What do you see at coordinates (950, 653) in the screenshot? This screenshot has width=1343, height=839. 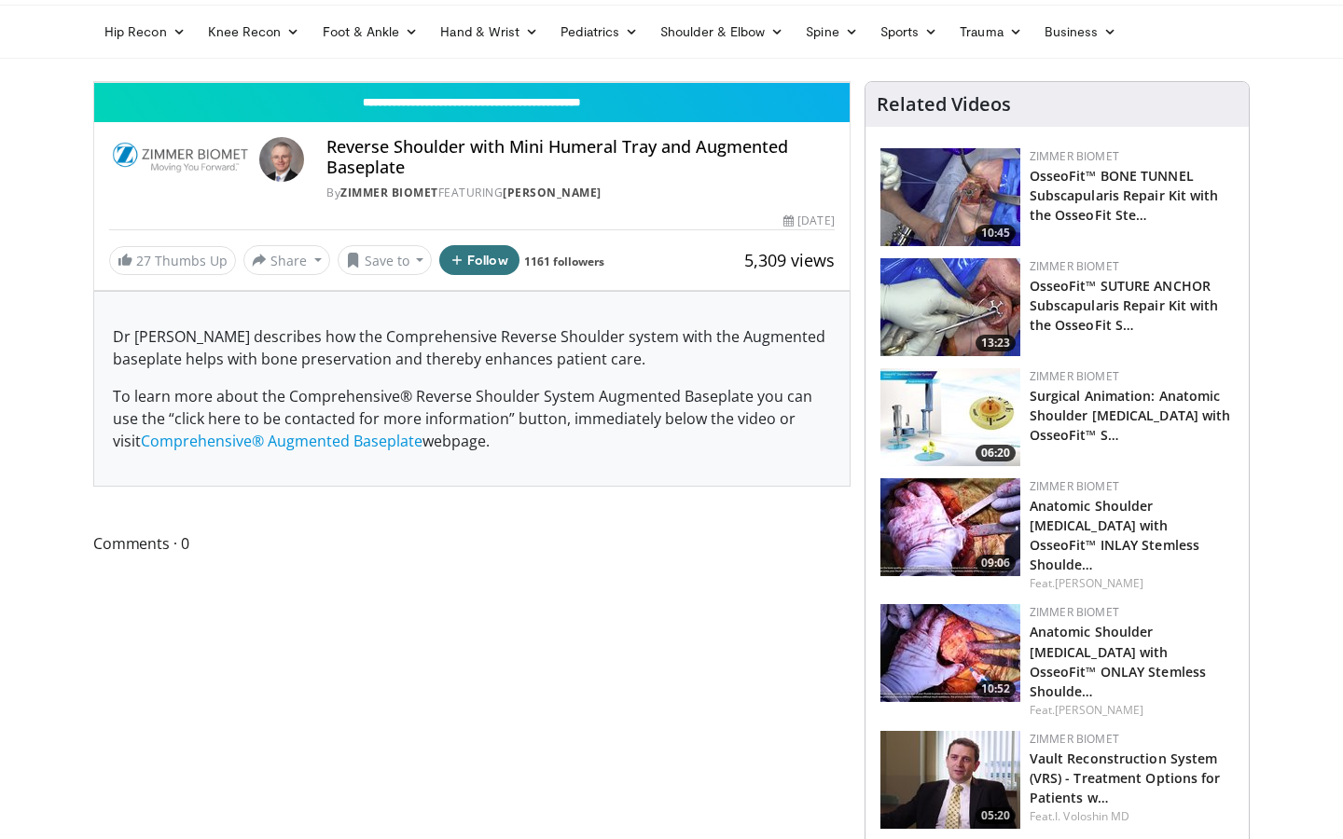 I see `img: 68921608-6324-4888-87da-a4d0ad613160.150x105_q85_crop-smart_upscale.jpg` at bounding box center [950, 653].